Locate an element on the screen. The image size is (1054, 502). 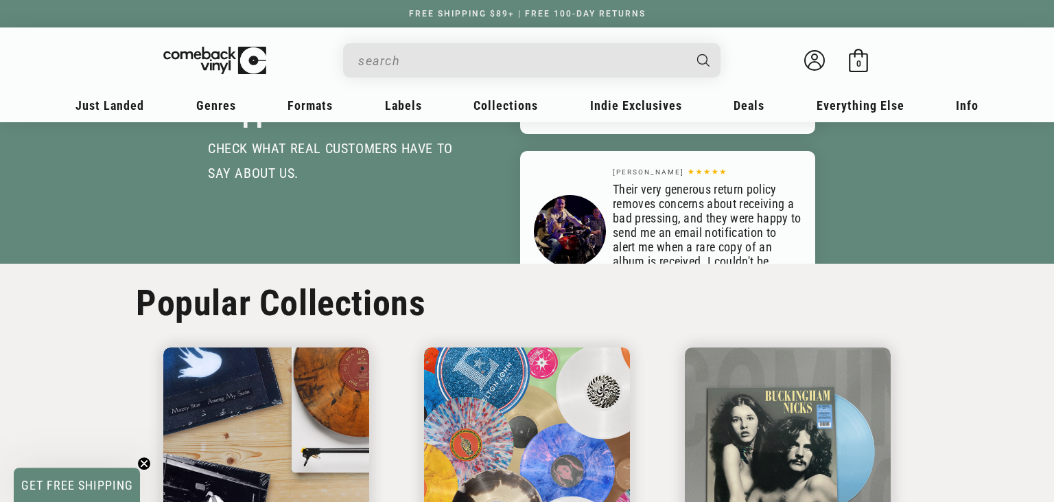
span: GET FREE SHIPPING is located at coordinates (77, 485).